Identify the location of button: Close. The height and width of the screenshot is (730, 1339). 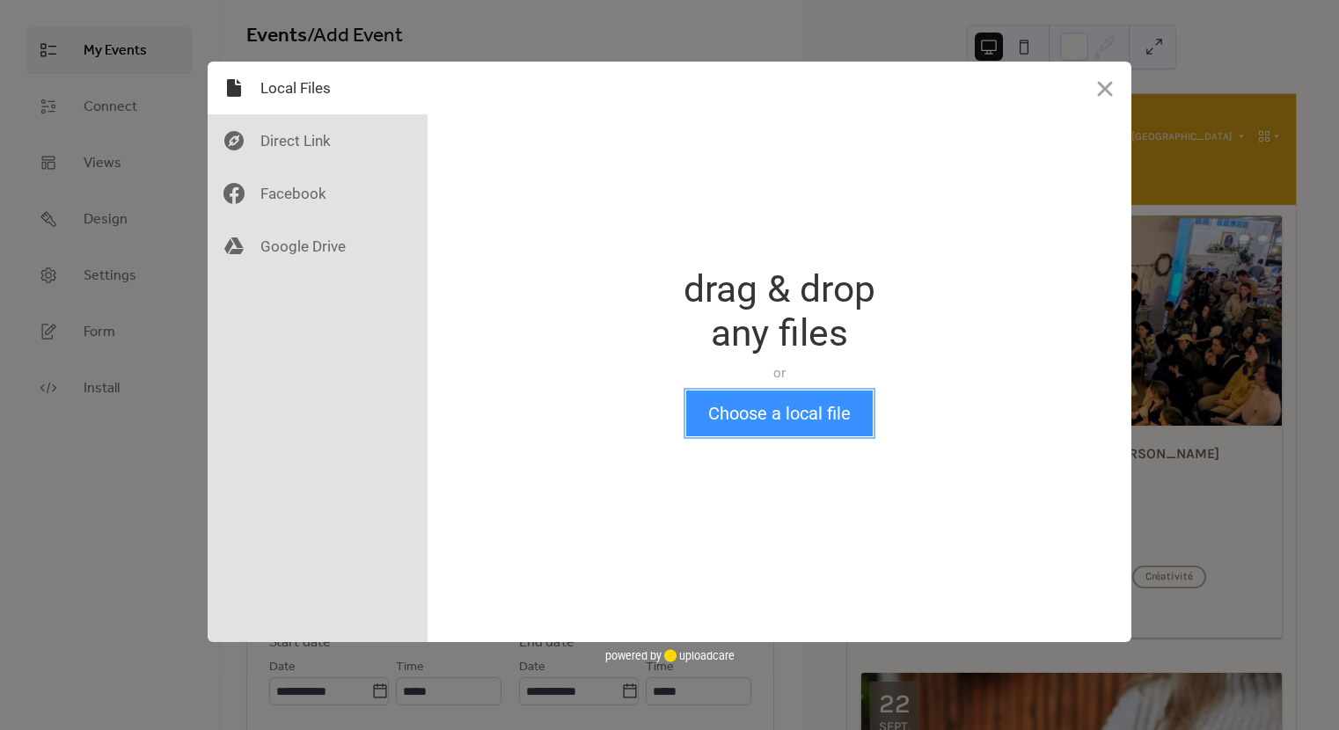
(1105, 88).